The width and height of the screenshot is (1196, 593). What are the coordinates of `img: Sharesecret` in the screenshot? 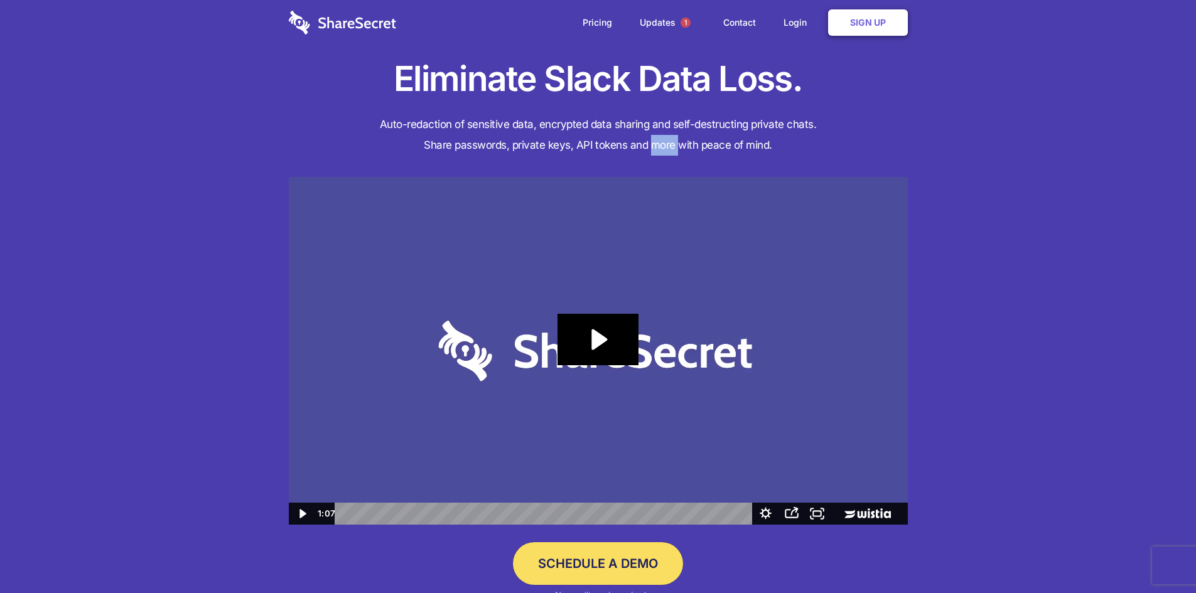 It's located at (598, 351).